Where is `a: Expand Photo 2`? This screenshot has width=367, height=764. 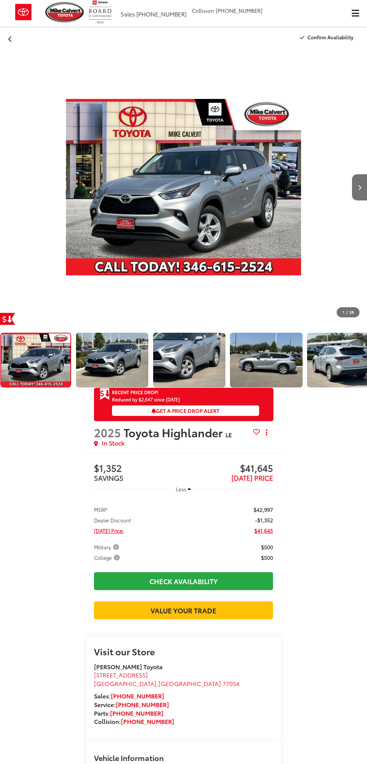
a: Expand Photo 2 is located at coordinates (189, 360).